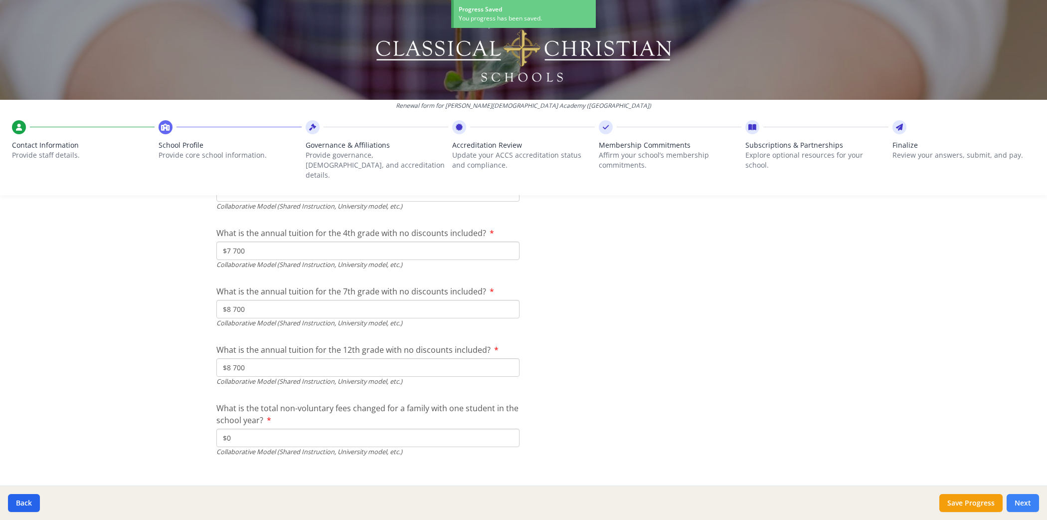 This screenshot has width=1047, height=520. Describe the element at coordinates (817, 145) in the screenshot. I see `span: Subscriptions & Partnerships` at that location.